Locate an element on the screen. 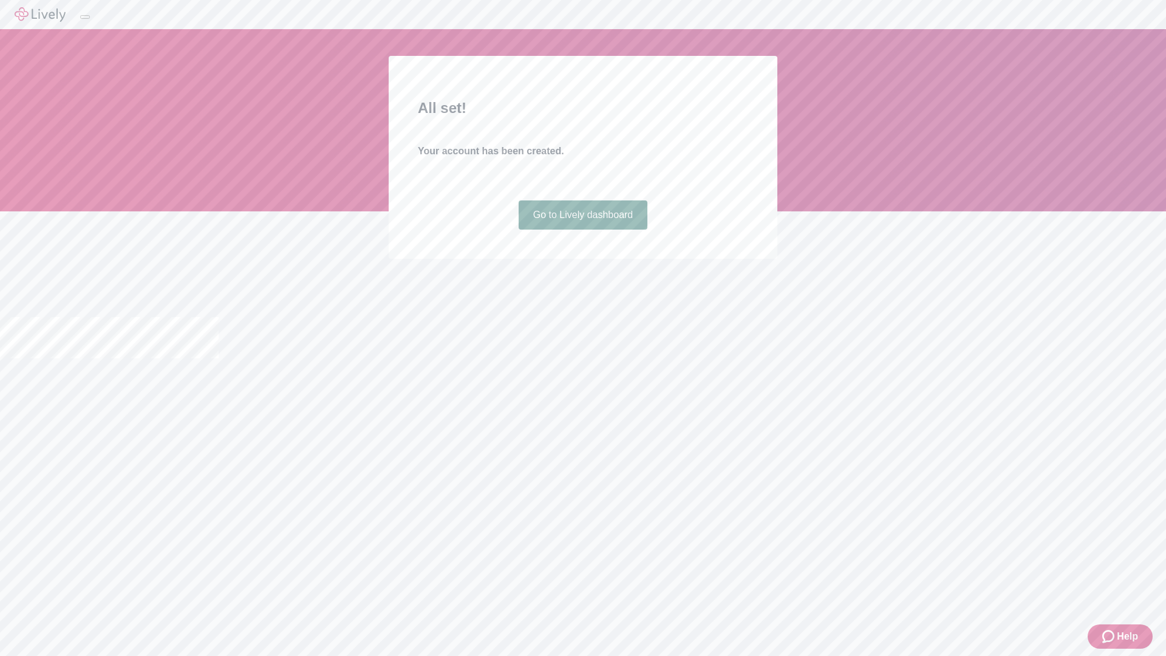 This screenshot has width=1166, height=656. a: Go to Lively dashboard is located at coordinates (583, 215).